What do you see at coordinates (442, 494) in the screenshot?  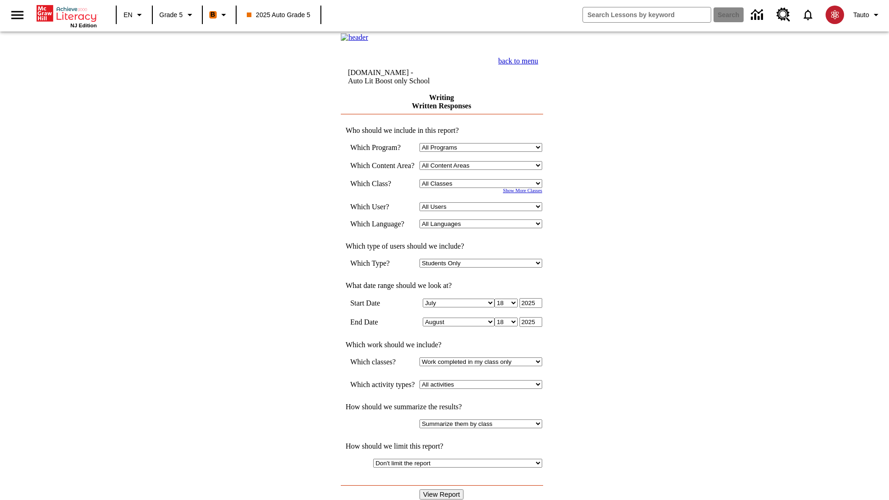 I see `input: View Report` at bounding box center [442, 494].